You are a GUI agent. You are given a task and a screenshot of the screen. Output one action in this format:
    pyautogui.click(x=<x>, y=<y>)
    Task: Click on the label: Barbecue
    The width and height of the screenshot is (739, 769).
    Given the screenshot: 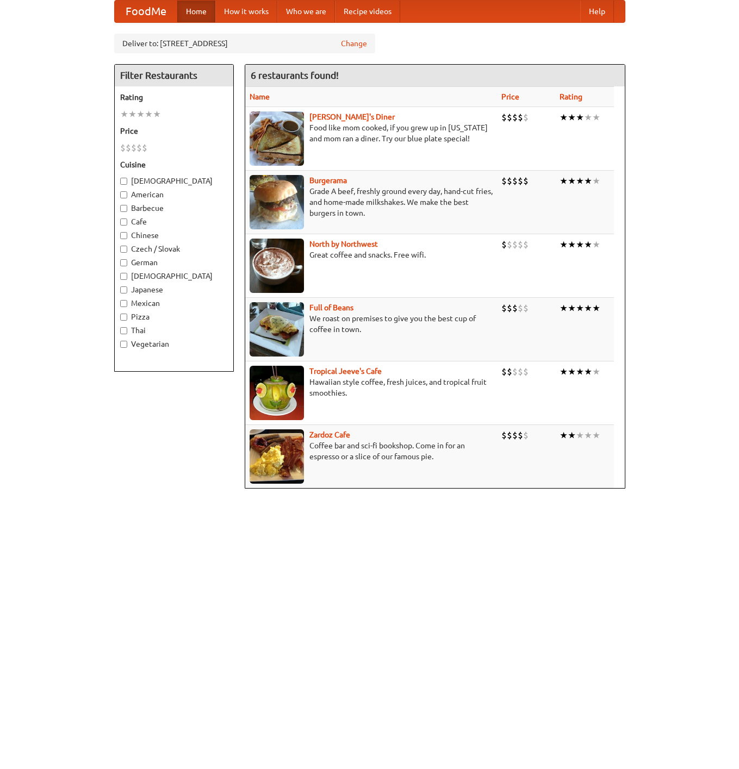 What is the action you would take?
    pyautogui.click(x=174, y=208)
    